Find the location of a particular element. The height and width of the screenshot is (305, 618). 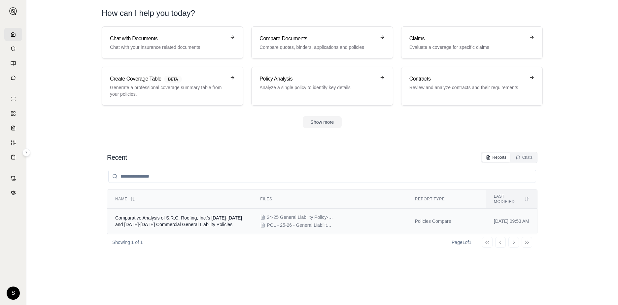

a: Home is located at coordinates (13, 34).